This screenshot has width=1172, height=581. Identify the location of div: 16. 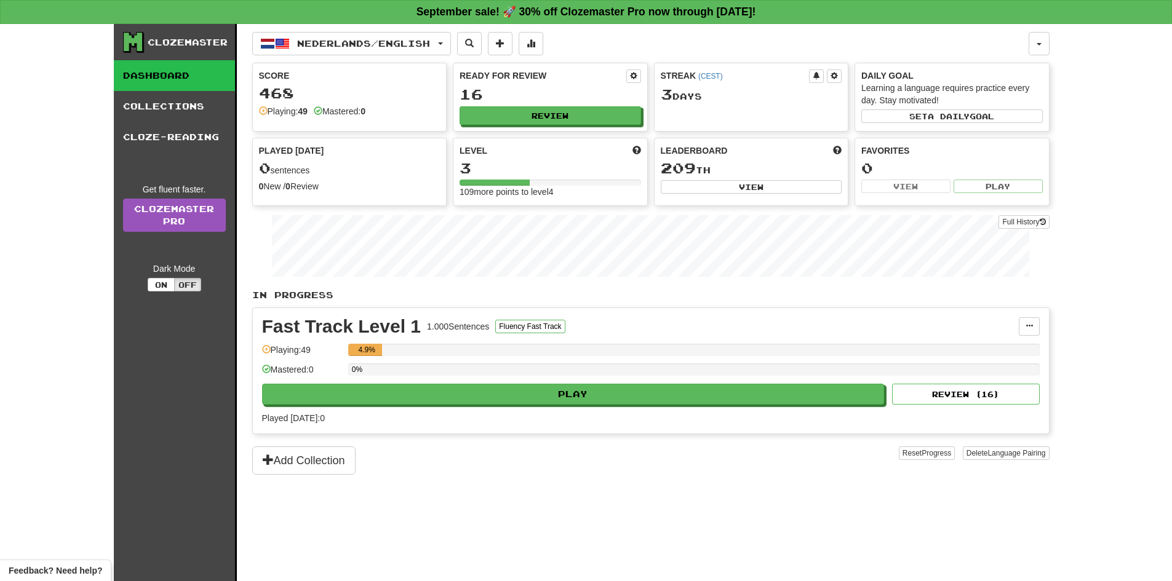
(550, 94).